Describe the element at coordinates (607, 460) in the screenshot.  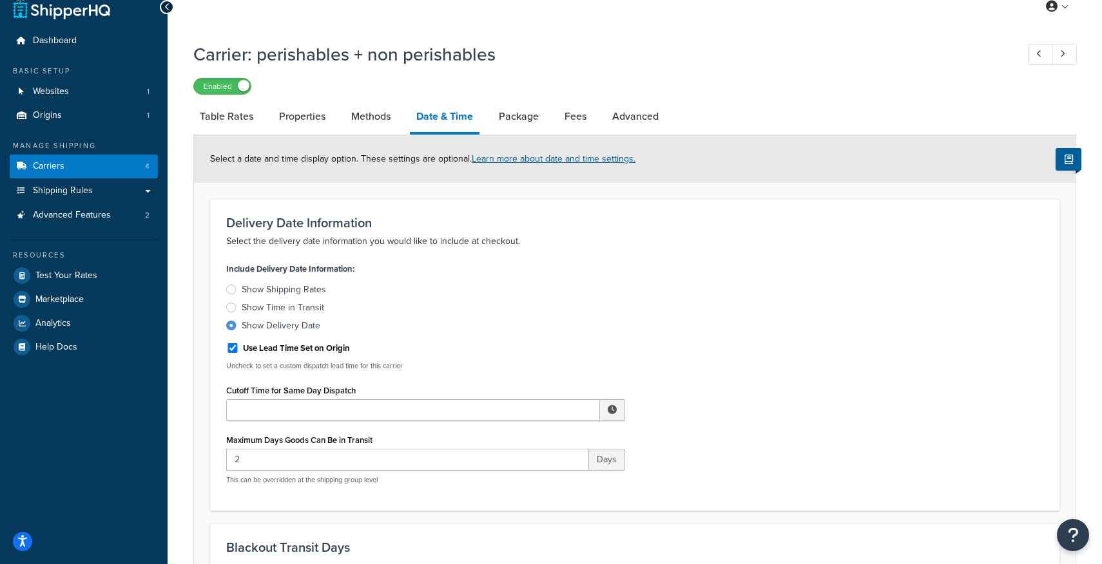
I see `span: Days` at that location.